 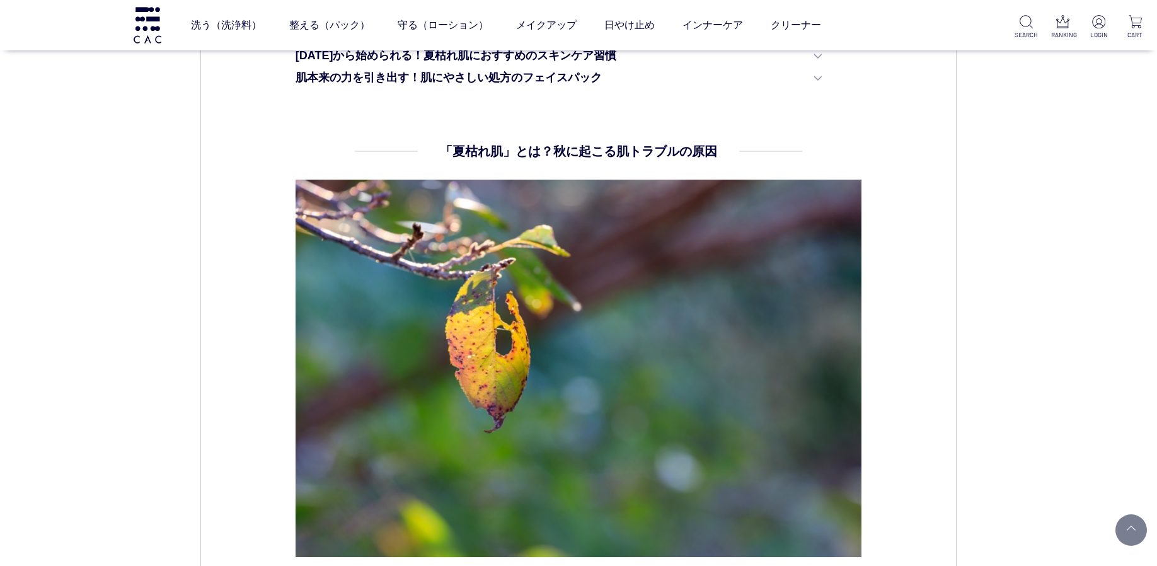 What do you see at coordinates (1063, 27) in the screenshot?
I see `a: RANKING` at bounding box center [1063, 27].